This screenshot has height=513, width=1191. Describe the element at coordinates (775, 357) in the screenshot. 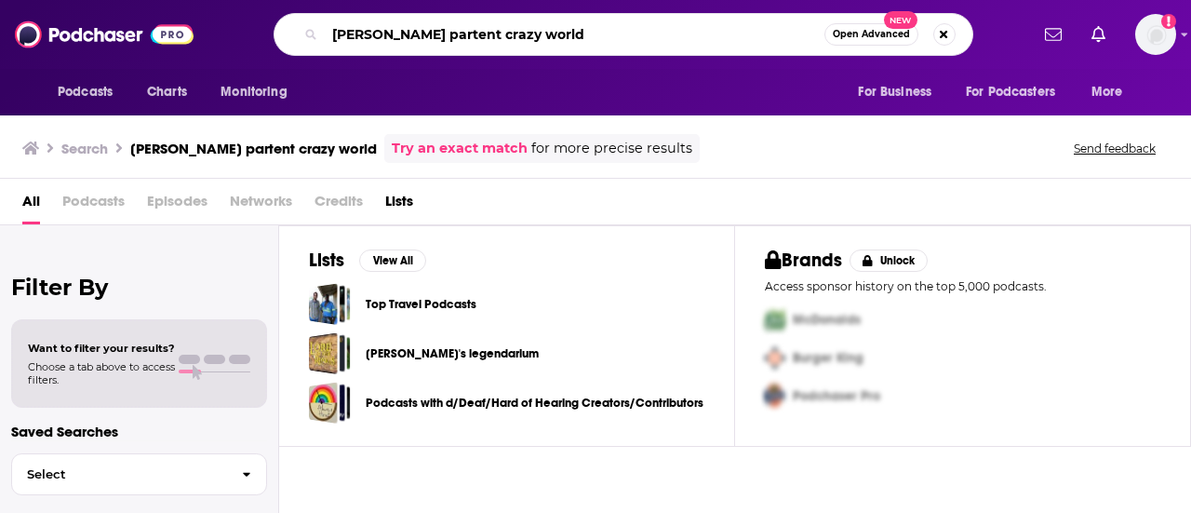

I see `img: Second Pro Logo` at that location.